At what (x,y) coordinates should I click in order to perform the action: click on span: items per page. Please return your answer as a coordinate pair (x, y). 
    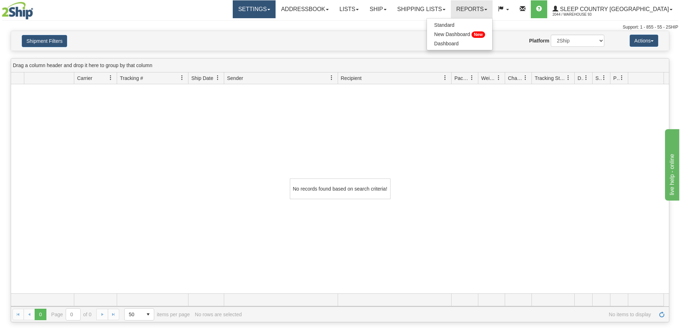
    Looking at the image, I should click on (157, 315).